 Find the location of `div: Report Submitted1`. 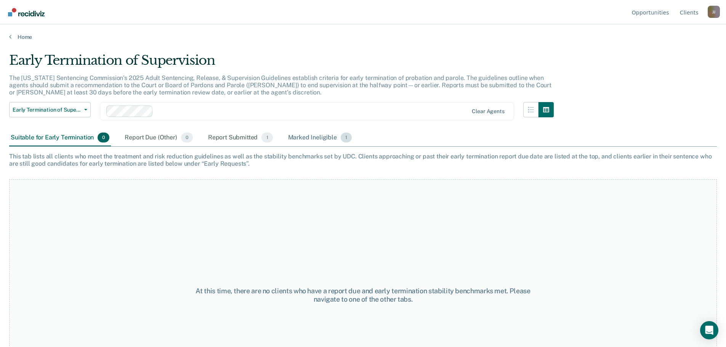

div: Report Submitted1 is located at coordinates (240, 138).